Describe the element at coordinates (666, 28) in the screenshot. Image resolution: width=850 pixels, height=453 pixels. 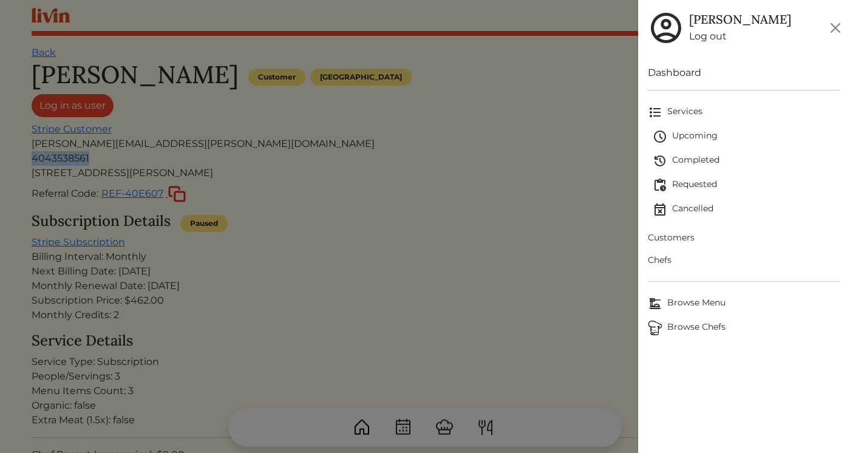
I see `img: user_account-e6e16d2ec92f44fc35f99ef0dc9cddf60790bfa021a6ecb1c896eb5d2907b31c.svg` at that location.